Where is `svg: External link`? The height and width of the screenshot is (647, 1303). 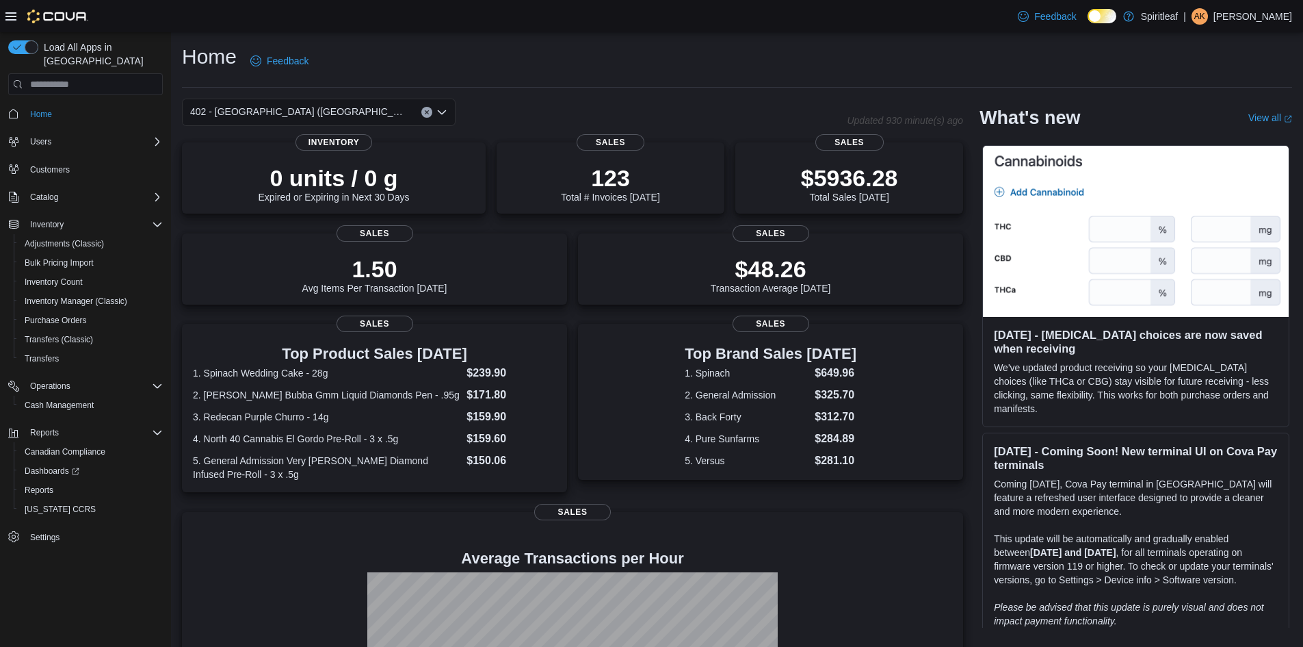
svg: External link is located at coordinates (1288, 119).